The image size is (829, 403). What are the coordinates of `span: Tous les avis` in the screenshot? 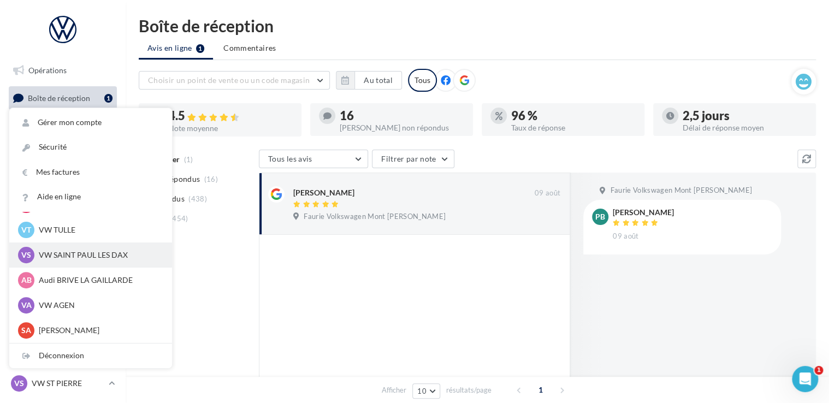 It's located at (290, 158).